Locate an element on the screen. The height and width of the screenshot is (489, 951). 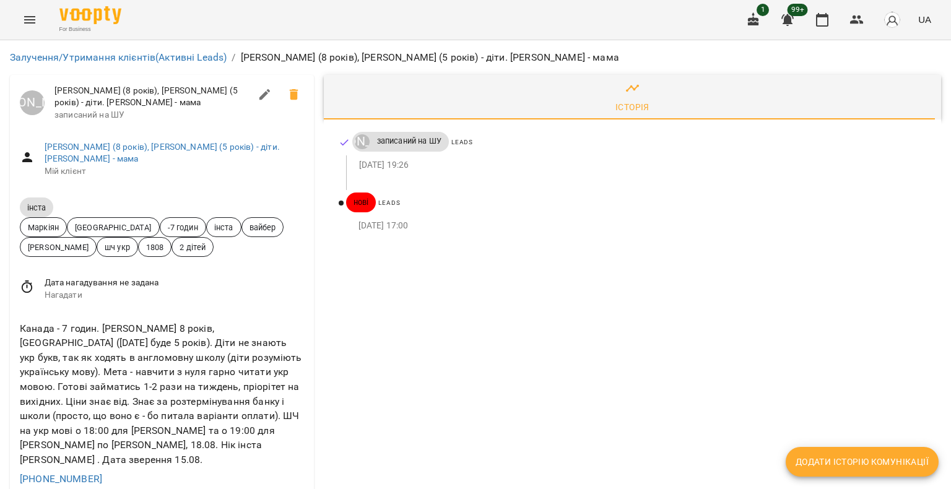
span: шч укр is located at coordinates (117, 247).